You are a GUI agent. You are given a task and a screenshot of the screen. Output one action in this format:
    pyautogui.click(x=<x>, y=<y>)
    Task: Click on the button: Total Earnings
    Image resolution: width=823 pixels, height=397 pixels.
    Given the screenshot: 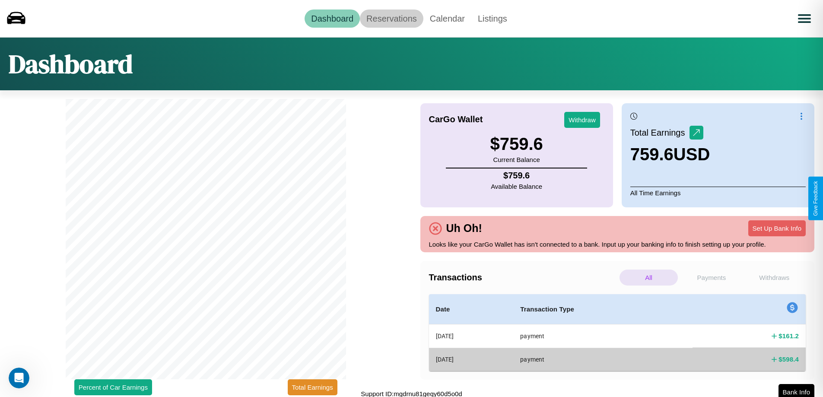 What is the action you would take?
    pyautogui.click(x=312, y=387)
    